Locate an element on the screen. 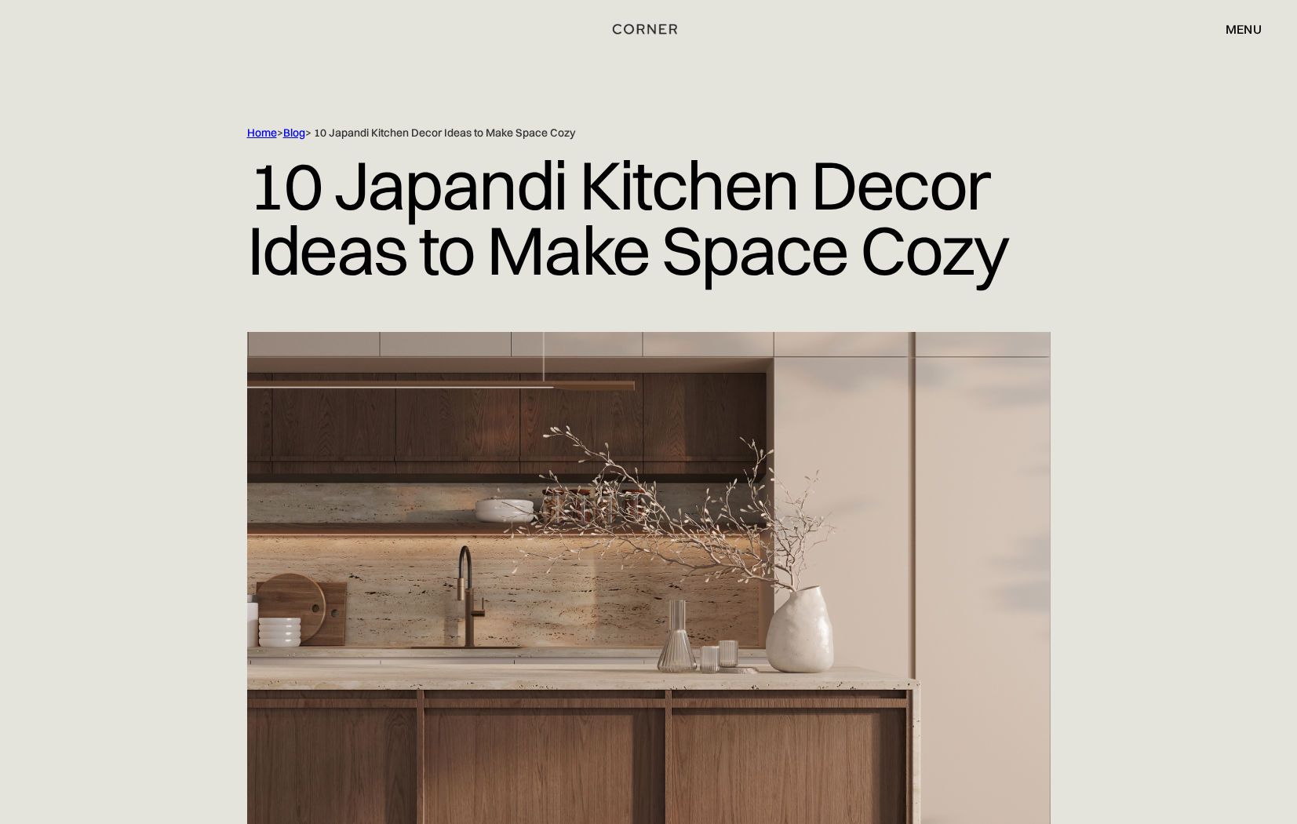 The height and width of the screenshot is (824, 1297). div: > > 10 Japandi Kitchen Decor Ideas to Make Space Cozy is located at coordinates (616, 133).